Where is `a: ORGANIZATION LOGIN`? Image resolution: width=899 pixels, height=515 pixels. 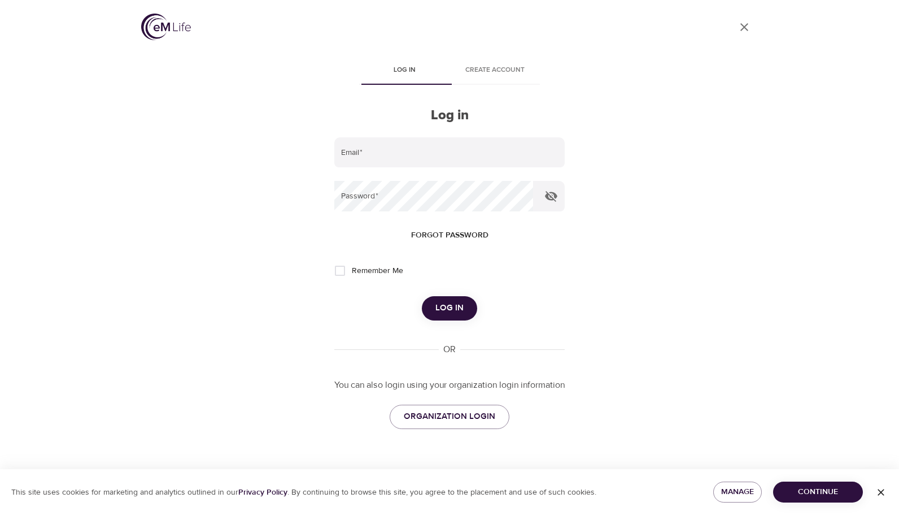
a: ORGANIZATION LOGIN is located at coordinates (450, 416).